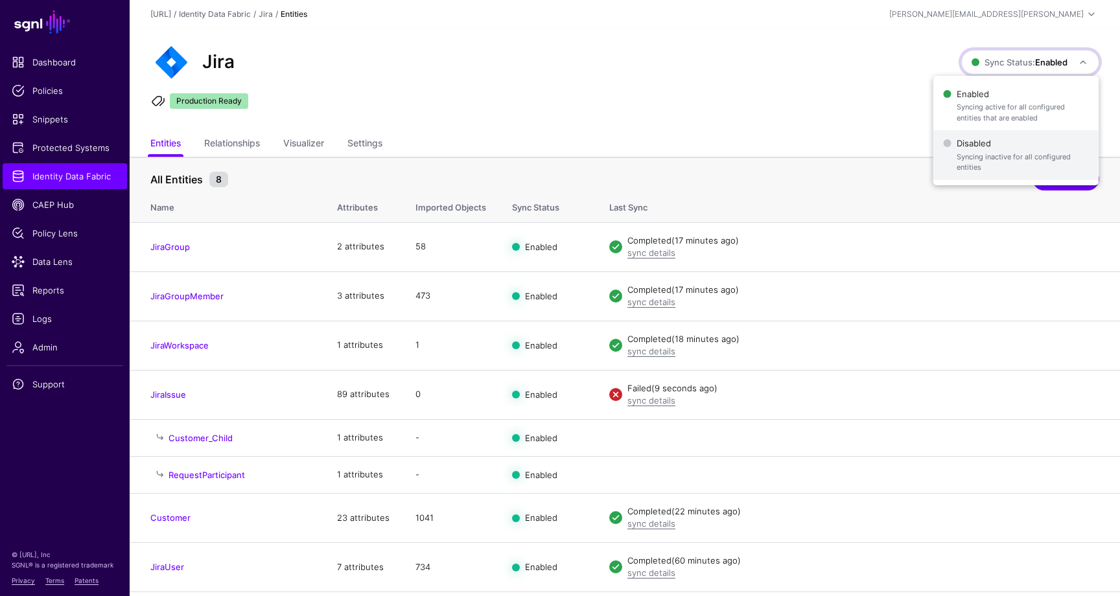 This screenshot has height=596, width=1120. What do you see at coordinates (450, 205) in the screenshot?
I see `th: Imported Objects` at bounding box center [450, 205].